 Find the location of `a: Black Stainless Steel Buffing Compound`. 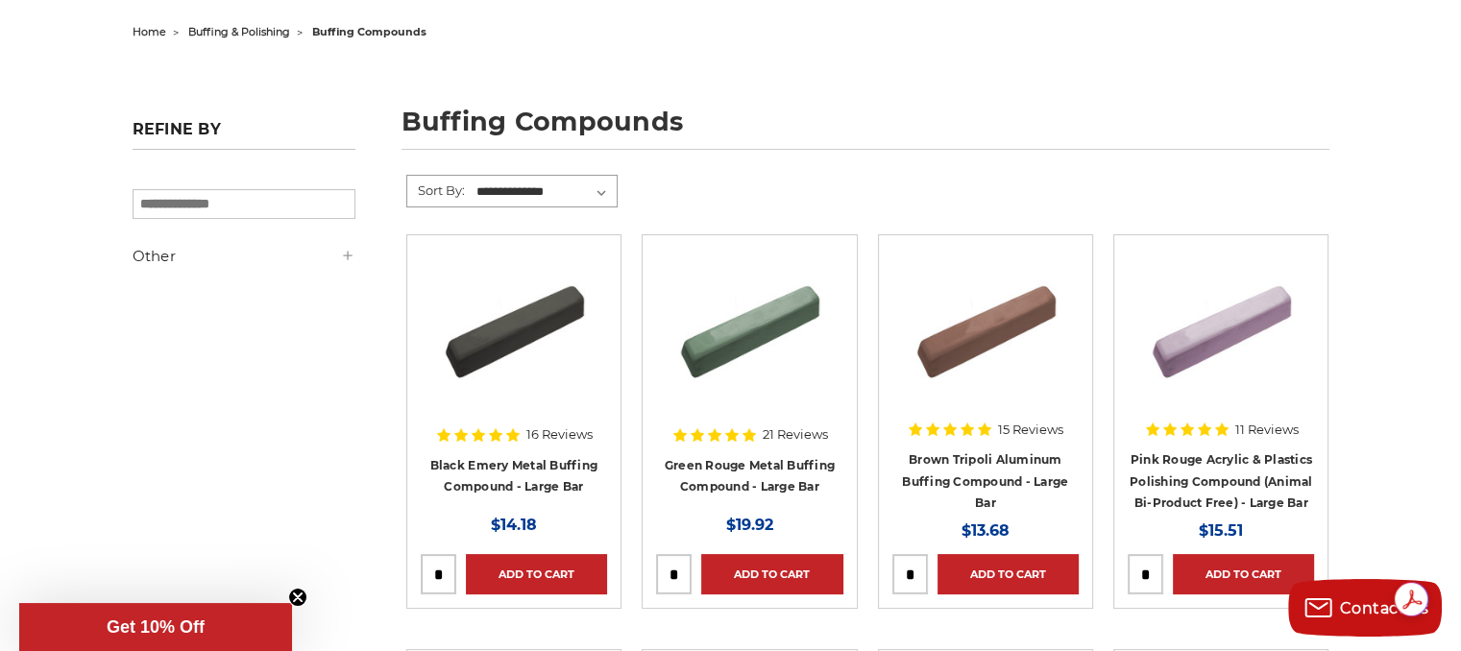

a: Black Stainless Steel Buffing Compound is located at coordinates (514, 342).